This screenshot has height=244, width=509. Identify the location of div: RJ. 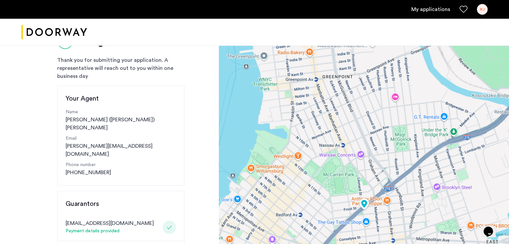
(482, 9).